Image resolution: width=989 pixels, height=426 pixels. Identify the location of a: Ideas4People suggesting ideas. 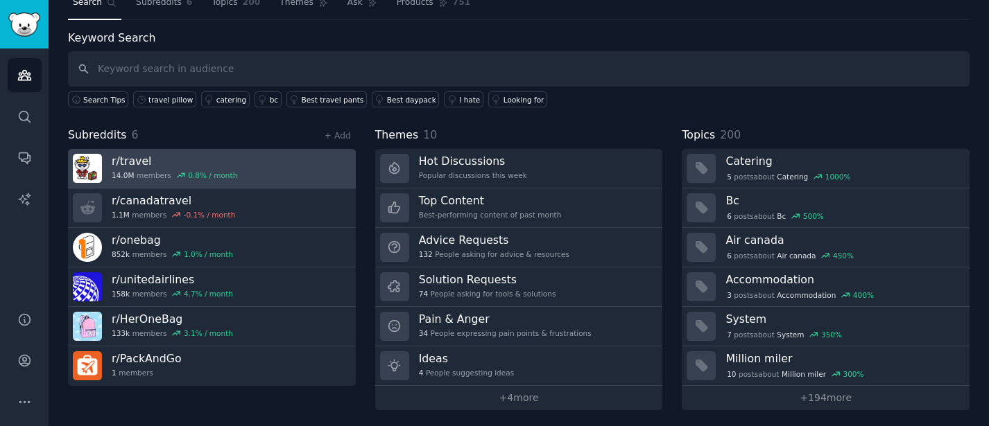
(519, 366).